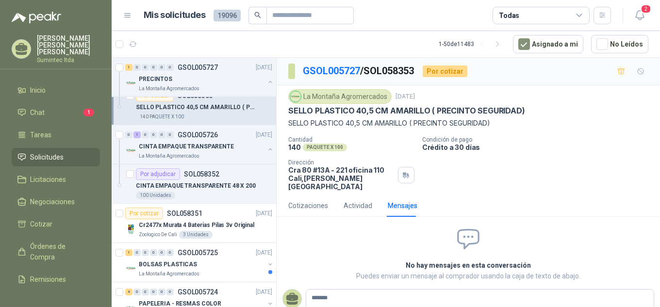 The height and width of the screenshot is (307, 660). What do you see at coordinates (186, 147) in the screenshot?
I see `p: CINTA EMPAQUE TRANSPARENTE` at bounding box center [186, 147].